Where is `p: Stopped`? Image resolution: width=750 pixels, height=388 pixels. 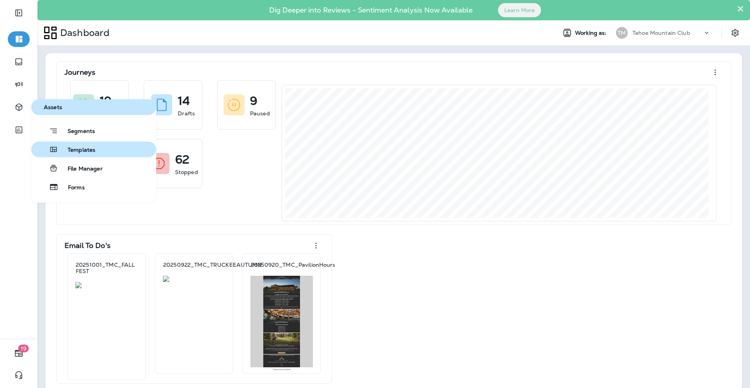
p: Stopped is located at coordinates (186, 172).